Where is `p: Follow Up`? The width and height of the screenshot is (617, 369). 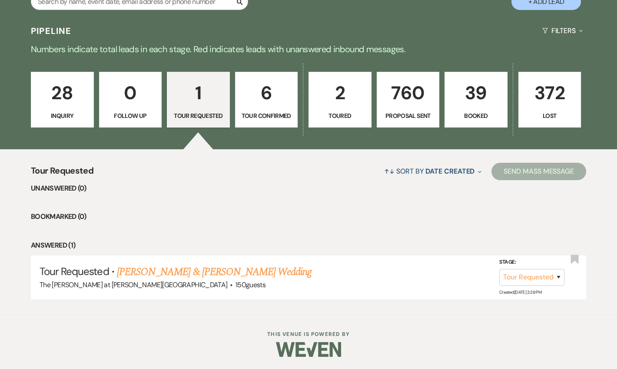
p: Follow Up is located at coordinates (130, 116).